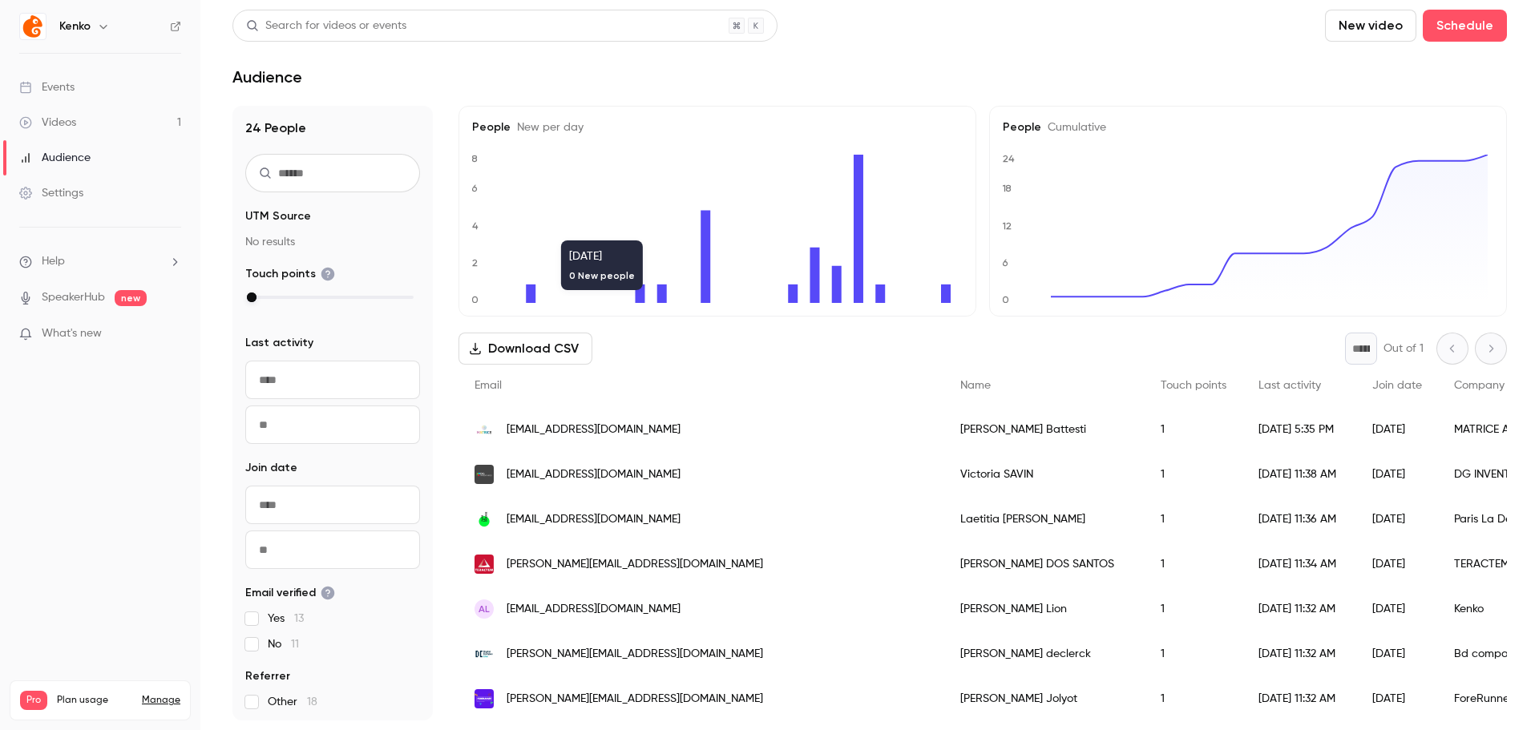 The width and height of the screenshot is (1539, 730). Describe the element at coordinates (1045, 475) in the screenshot. I see `div: Victoria SAVIN` at that location.